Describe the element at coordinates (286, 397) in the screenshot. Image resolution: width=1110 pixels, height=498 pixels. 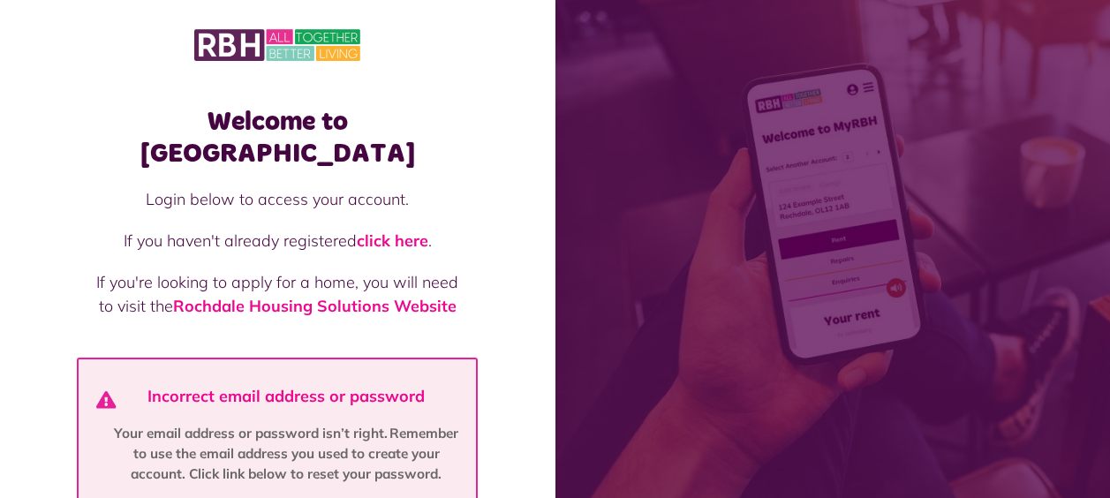
I see `h4: Incorrect email address or password` at that location.